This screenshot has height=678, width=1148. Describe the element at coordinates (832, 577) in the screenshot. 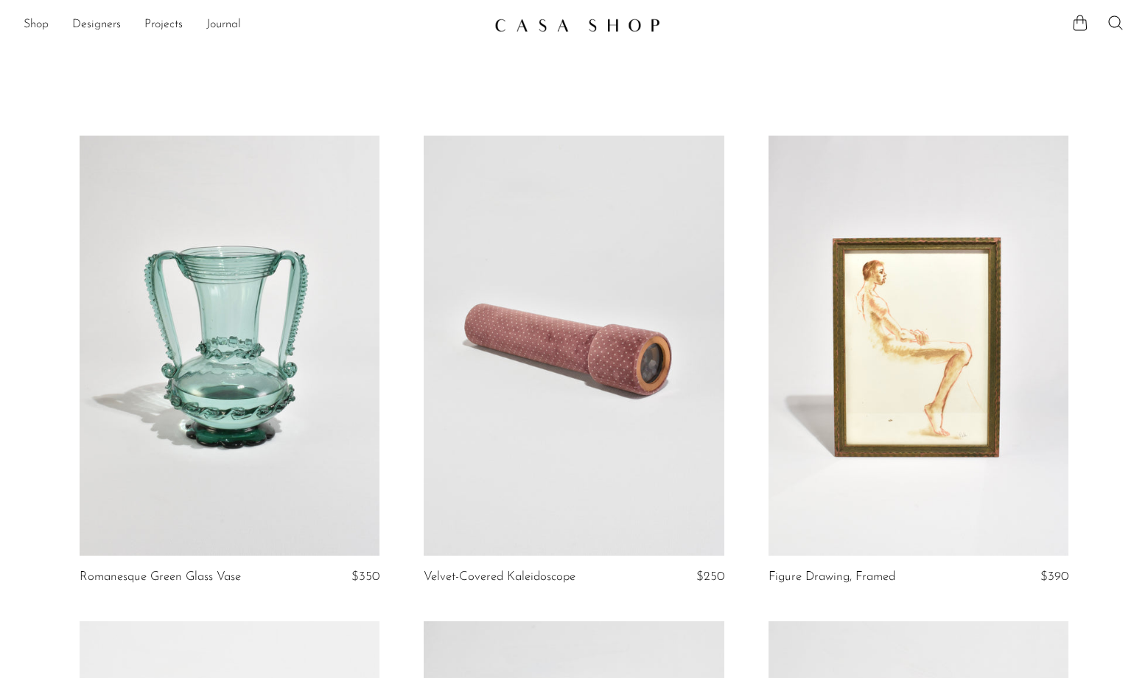

I see `a: Figure Drawing, Framed` at that location.